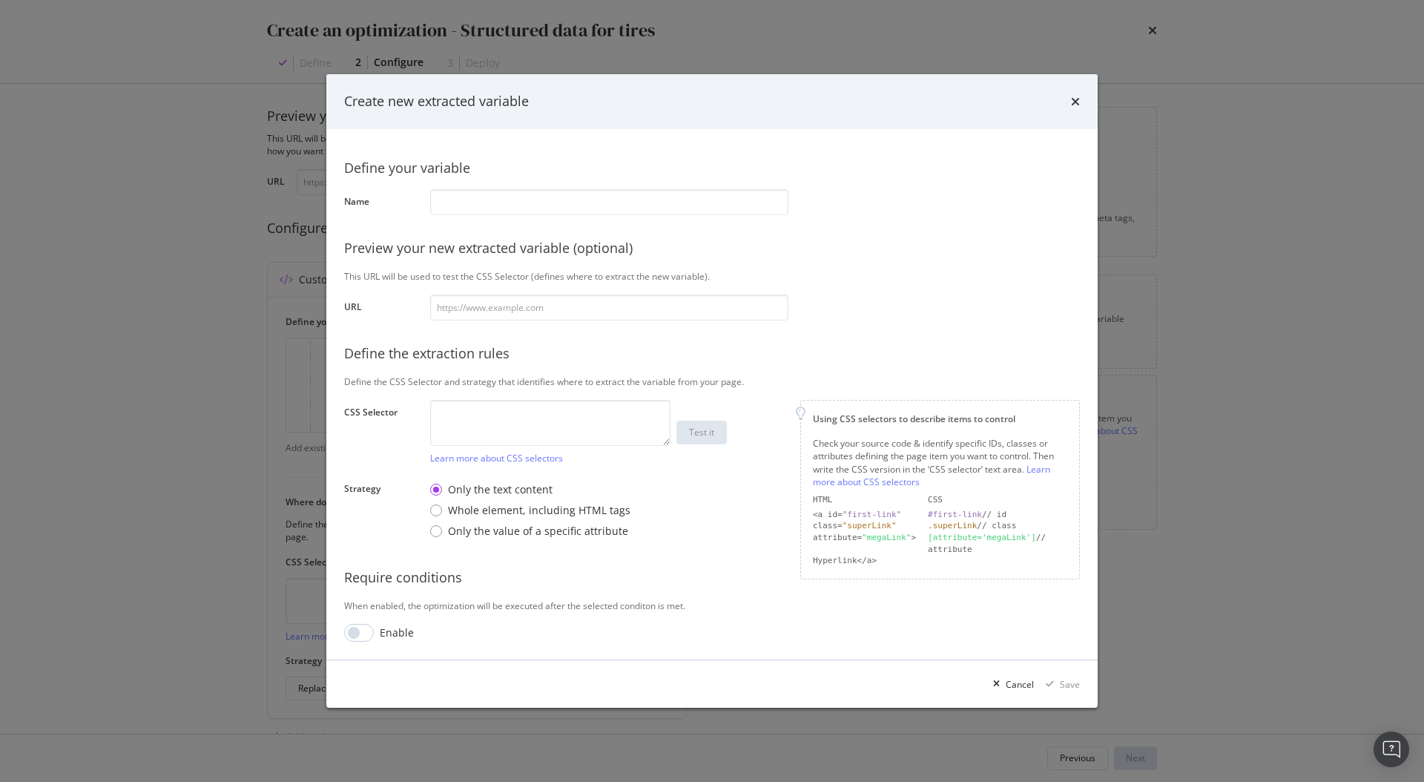 This screenshot has width=1424, height=782. I want to click on div: HTML, so click(864, 500).